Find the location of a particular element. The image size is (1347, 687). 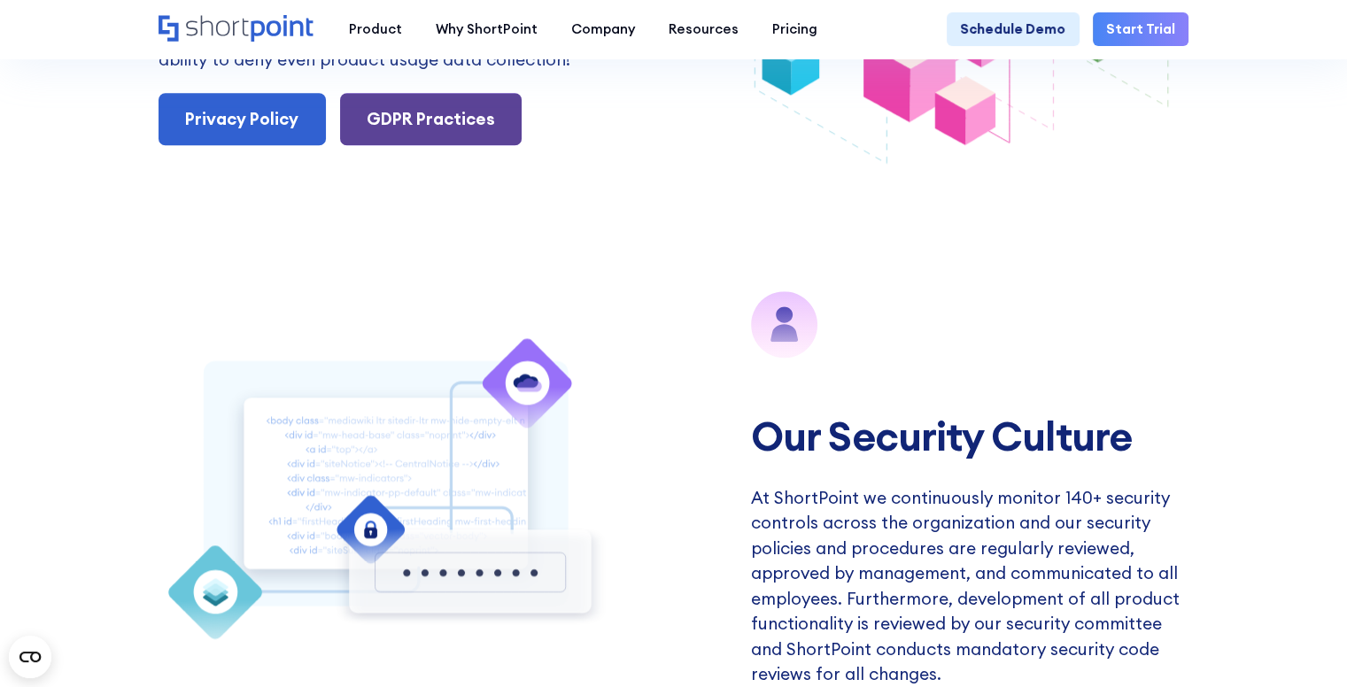

a: Schedule Demo is located at coordinates (1012, 29).